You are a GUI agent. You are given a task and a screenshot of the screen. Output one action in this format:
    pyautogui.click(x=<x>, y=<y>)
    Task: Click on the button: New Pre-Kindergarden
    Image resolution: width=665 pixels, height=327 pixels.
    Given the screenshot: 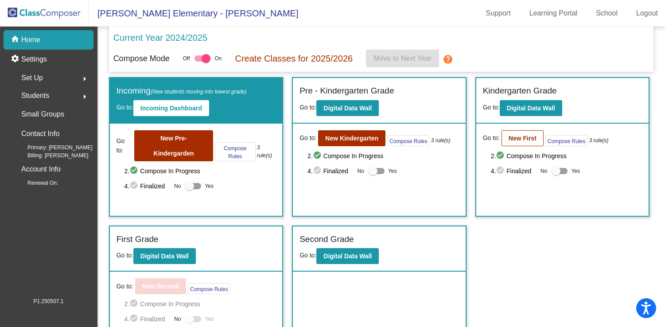 What is the action you would take?
    pyautogui.click(x=173, y=146)
    